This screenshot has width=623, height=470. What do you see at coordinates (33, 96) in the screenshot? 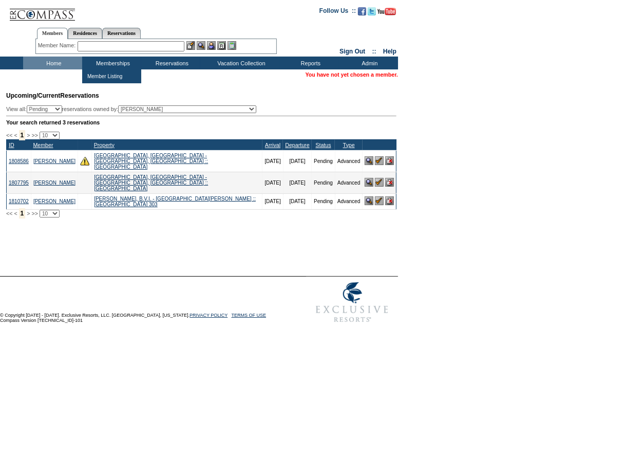
I see `span: Upcoming/Current` at bounding box center [33, 96].